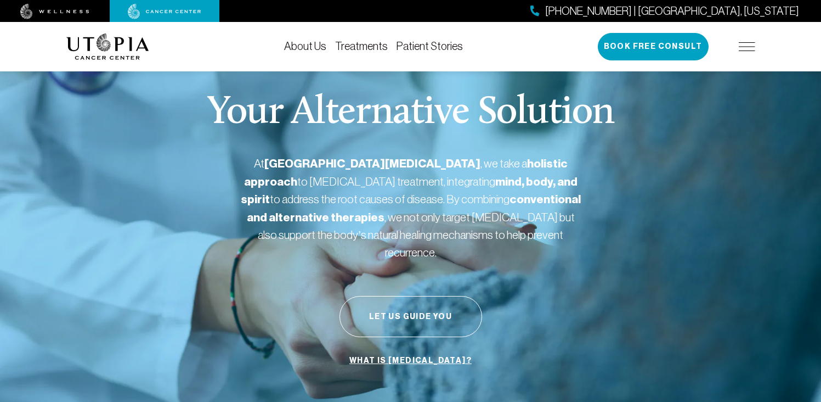  Describe the element at coordinates (430, 46) in the screenshot. I see `a: Patient Stories` at that location.